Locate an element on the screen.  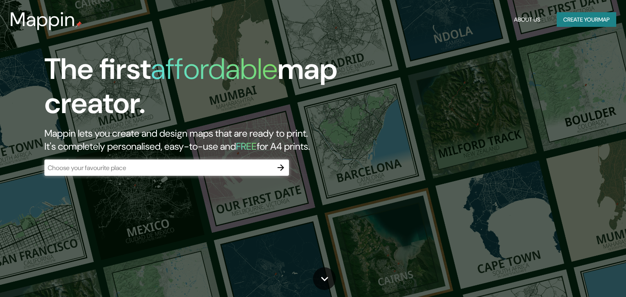
img: mappin-pin is located at coordinates (79, 24).